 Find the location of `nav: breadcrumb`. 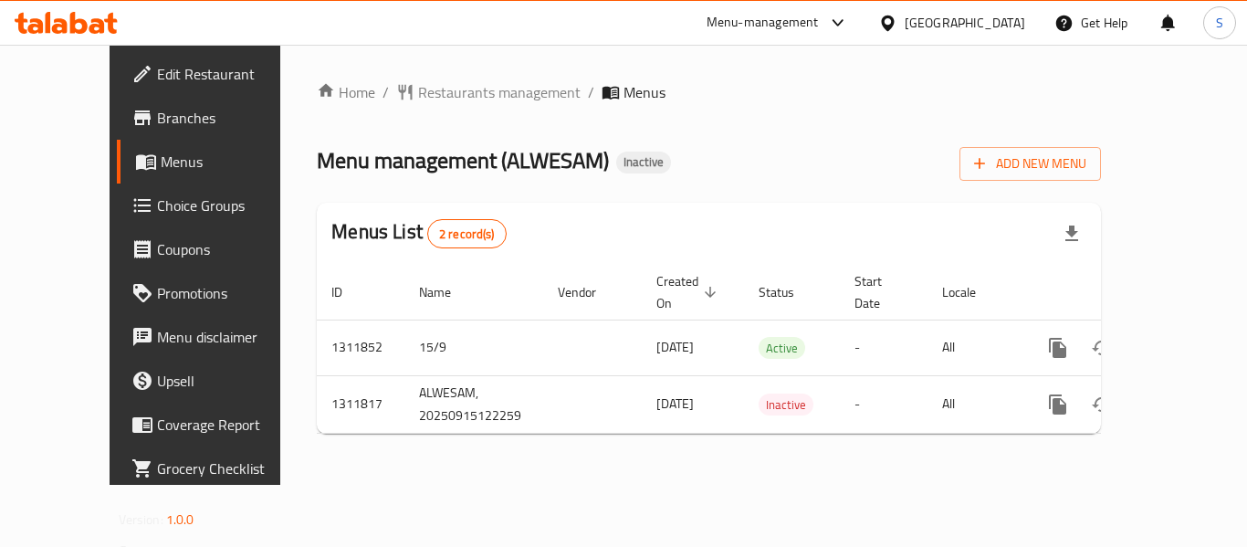

nav: breadcrumb is located at coordinates (709, 92).